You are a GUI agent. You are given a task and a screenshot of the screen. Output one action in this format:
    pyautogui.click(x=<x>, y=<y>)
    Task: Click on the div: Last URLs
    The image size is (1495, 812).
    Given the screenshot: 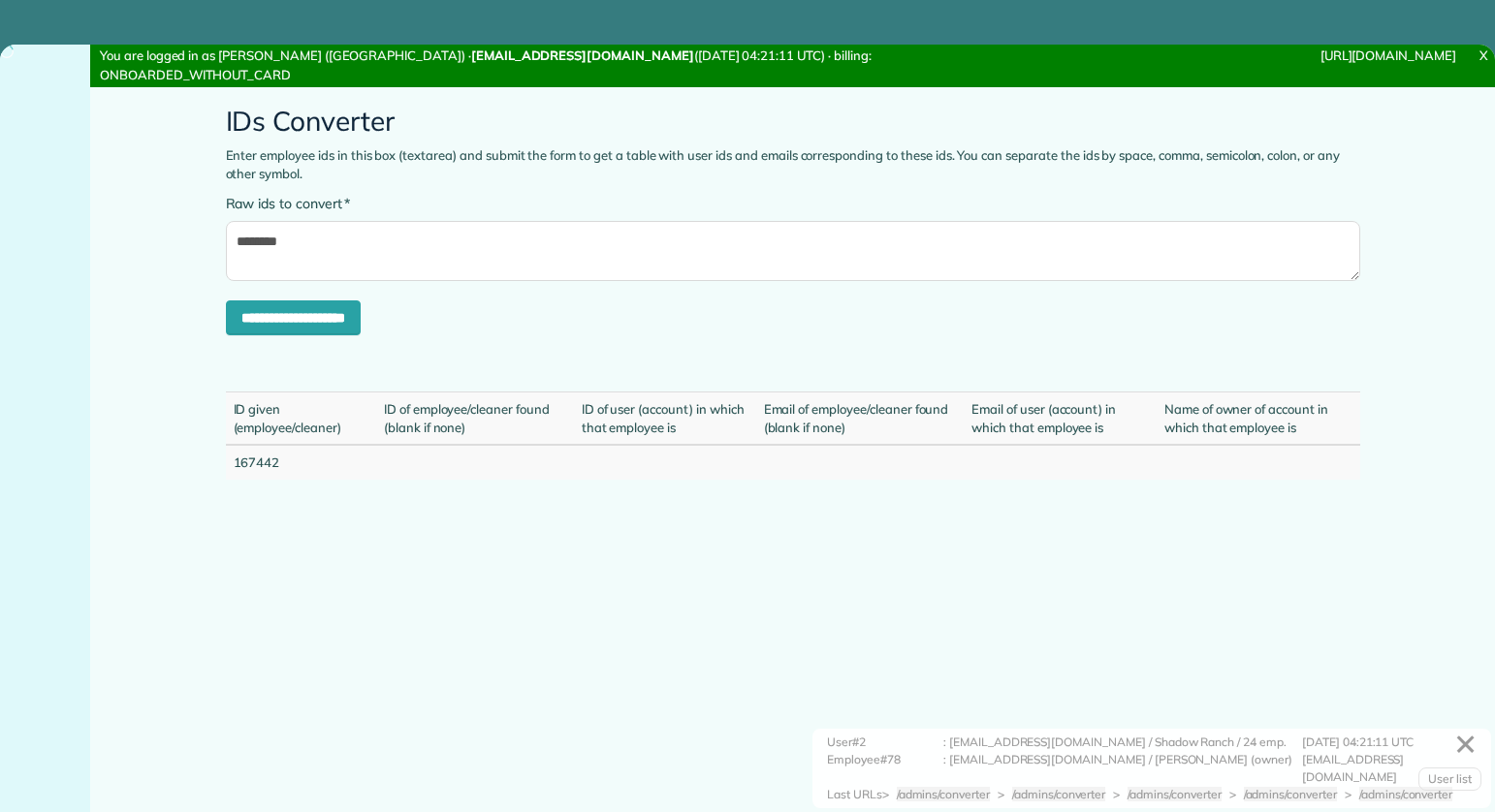 What is the action you would take?
    pyautogui.click(x=854, y=794)
    